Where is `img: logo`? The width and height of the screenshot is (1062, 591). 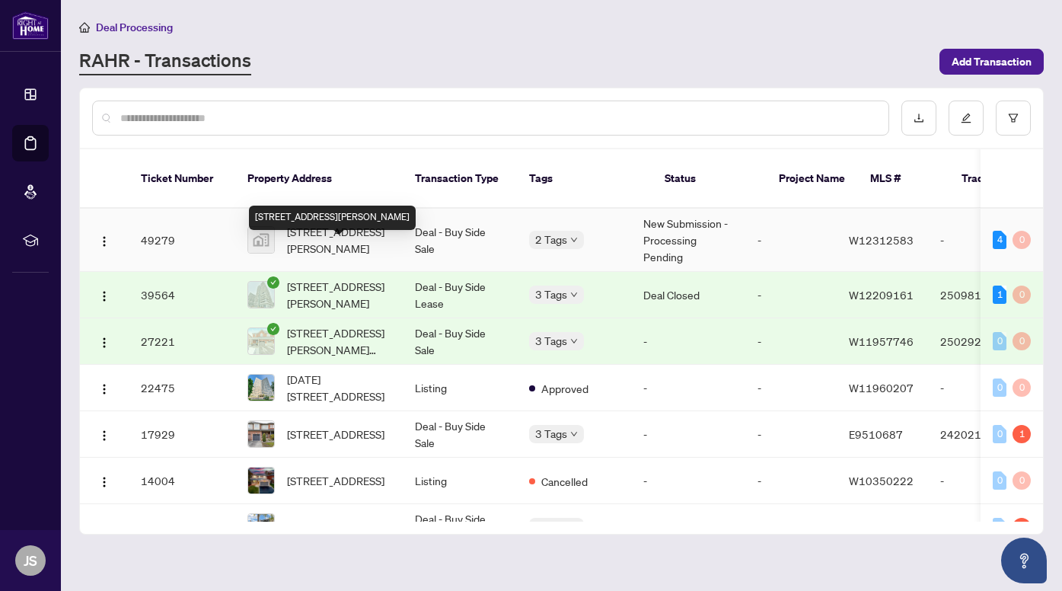 img: logo is located at coordinates (30, 25).